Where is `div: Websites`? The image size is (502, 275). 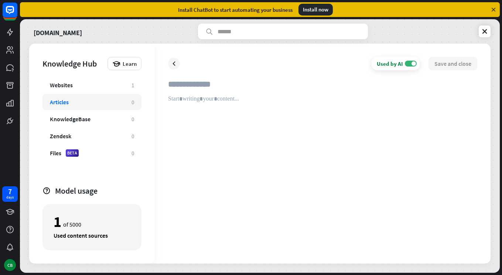
div: Websites is located at coordinates (61, 85).